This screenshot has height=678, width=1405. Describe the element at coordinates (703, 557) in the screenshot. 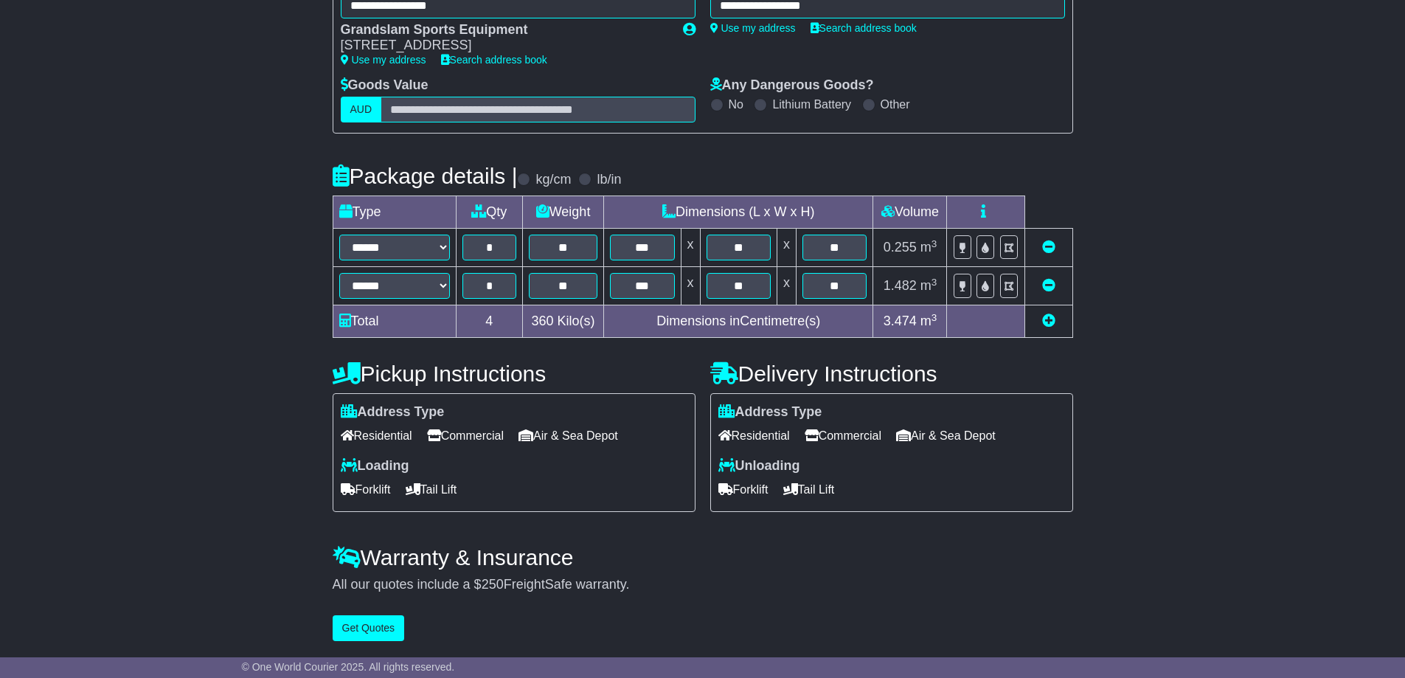

I see `h4: Warranty & Insurance` at that location.